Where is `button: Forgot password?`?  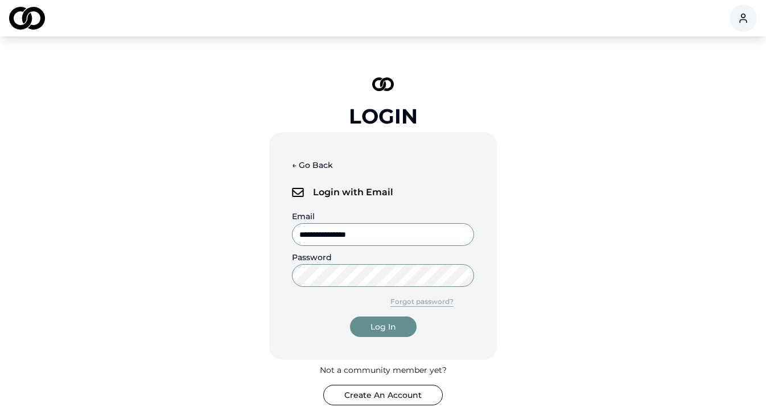
button: Forgot password? is located at coordinates (422, 302).